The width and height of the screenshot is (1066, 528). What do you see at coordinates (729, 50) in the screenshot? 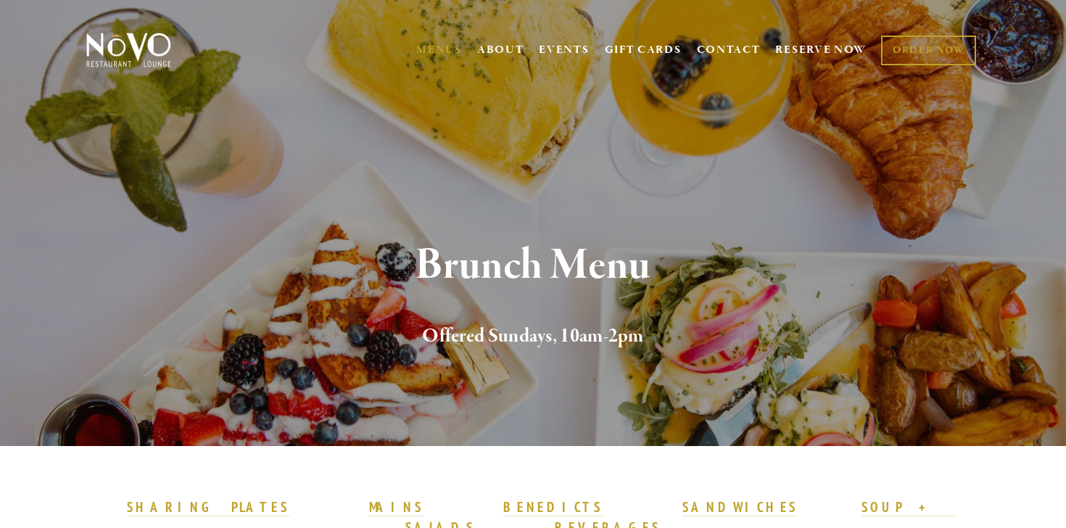
I see `a: CONTACT` at bounding box center [729, 50].